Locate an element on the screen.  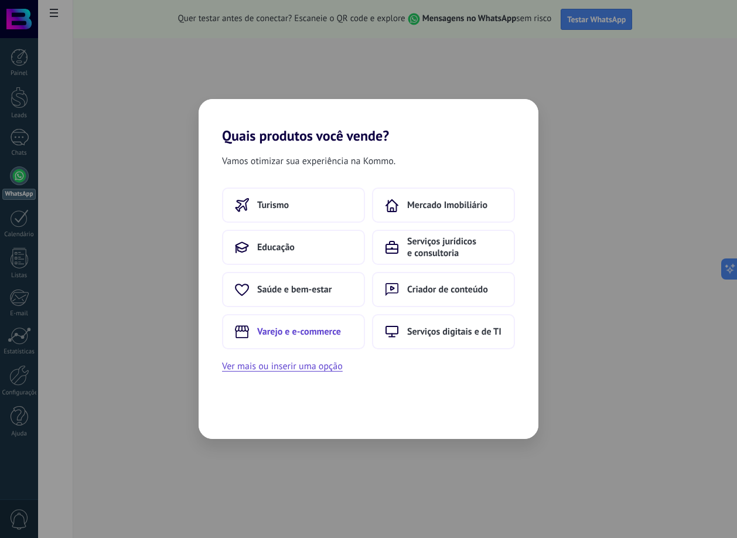
span: Criador de conteúdo is located at coordinates (447, 289).